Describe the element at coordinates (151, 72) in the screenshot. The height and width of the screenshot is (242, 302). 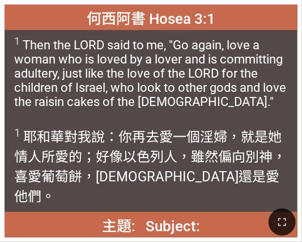
I see `span: Then the LORD said to me, "Go again, love a woman who is loved by a lover and is committing adult...` at that location.